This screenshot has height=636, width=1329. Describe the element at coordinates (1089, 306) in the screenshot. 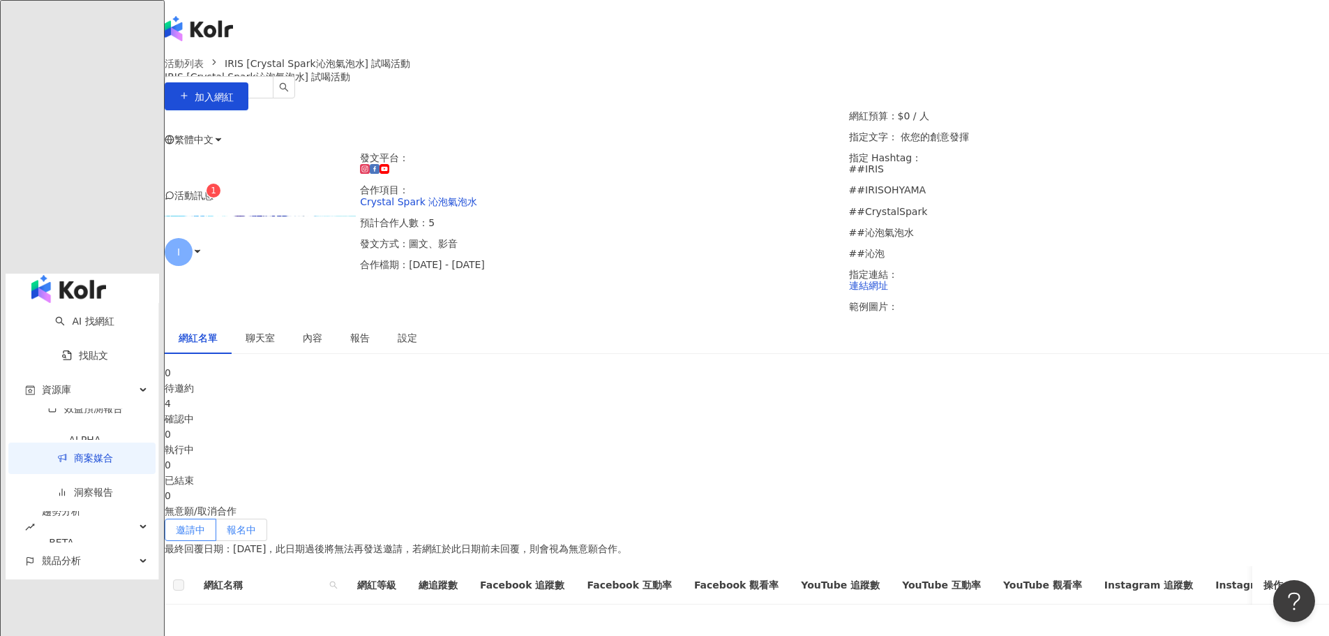

I see `p: 範例圖片：` at that location.